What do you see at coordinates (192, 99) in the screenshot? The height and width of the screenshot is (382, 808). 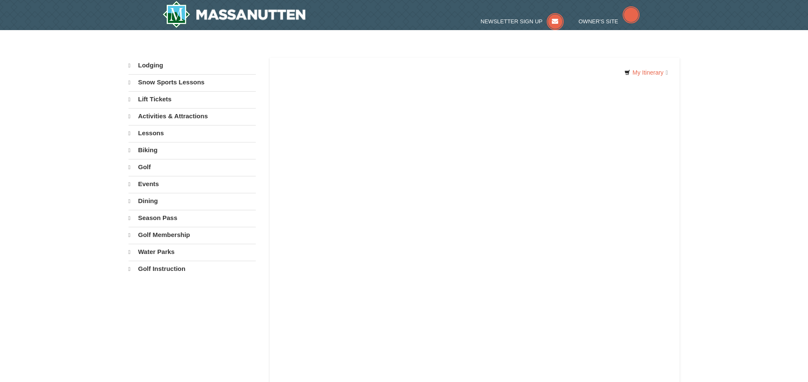 I see `a: Lift Tickets` at bounding box center [192, 99].